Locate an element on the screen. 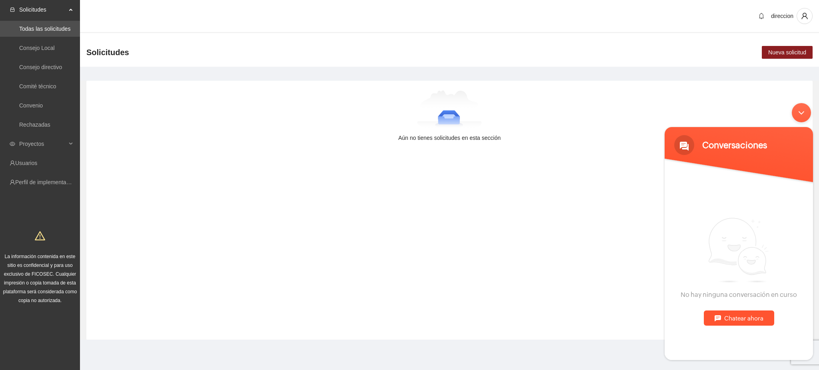 This screenshot has height=370, width=819. a: Convenio is located at coordinates (31, 106).